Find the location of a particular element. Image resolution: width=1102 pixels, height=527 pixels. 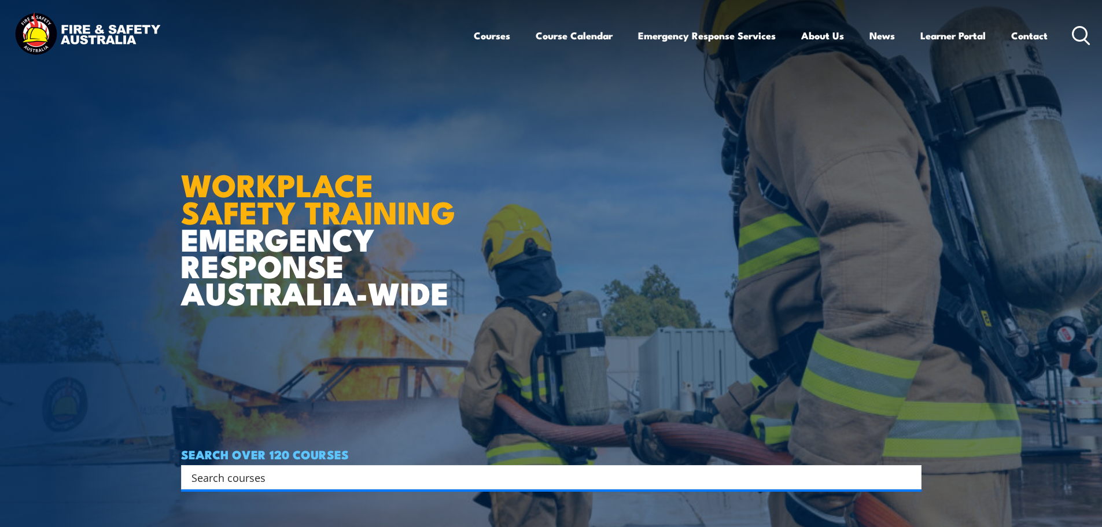

a: News is located at coordinates (882, 35).